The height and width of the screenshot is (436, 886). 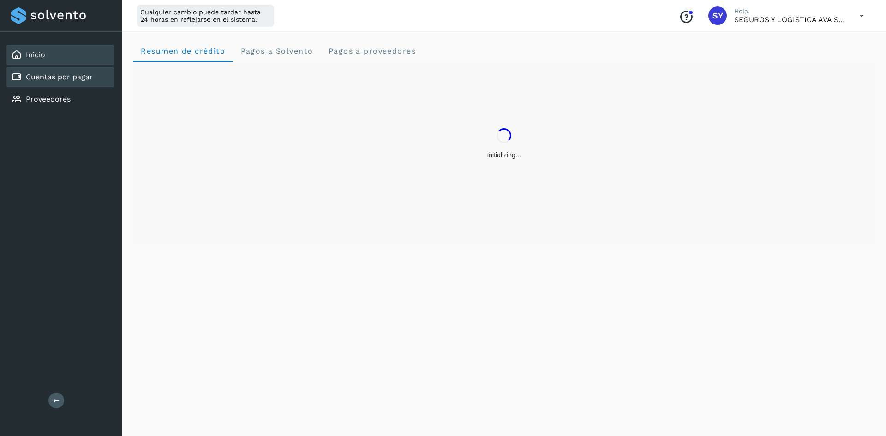 I want to click on a: Inicio, so click(x=36, y=54).